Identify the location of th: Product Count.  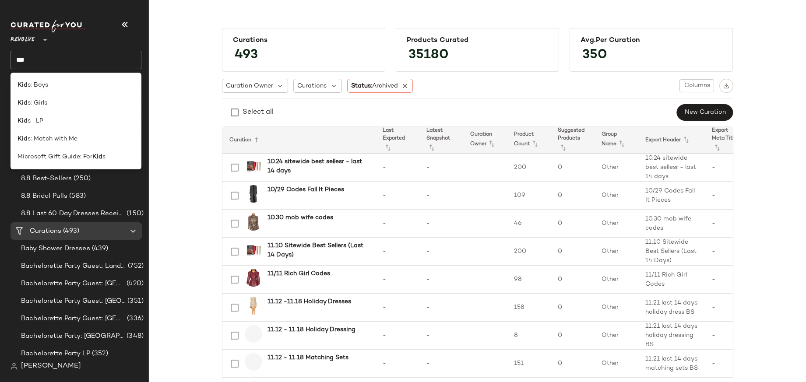
(529, 140).